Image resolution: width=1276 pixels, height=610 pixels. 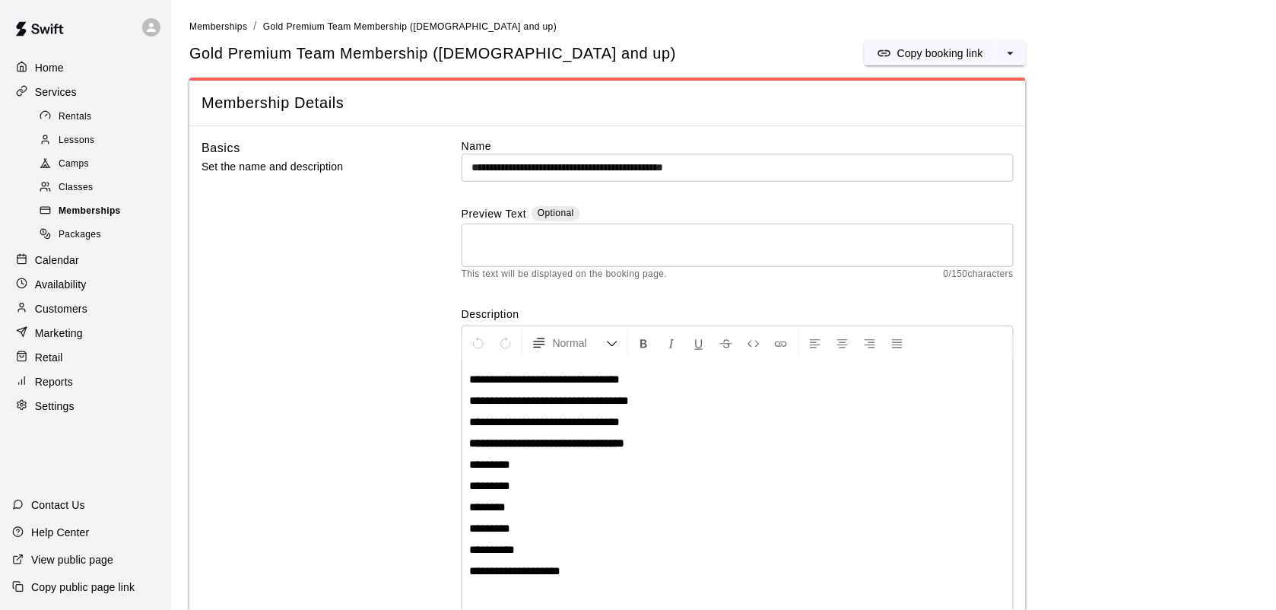 I want to click on div: Rentals, so click(x=100, y=117).